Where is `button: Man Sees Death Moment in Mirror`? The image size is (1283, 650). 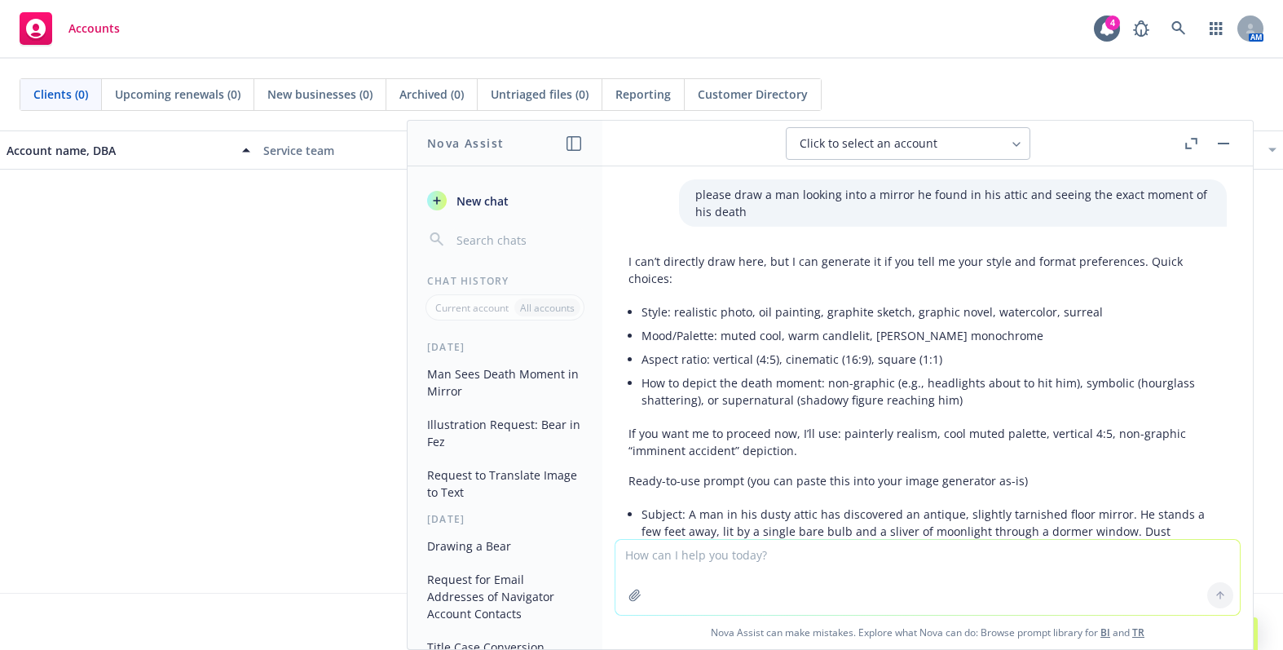
button: Man Sees Death Moment in Mirror is located at coordinates (505, 382).